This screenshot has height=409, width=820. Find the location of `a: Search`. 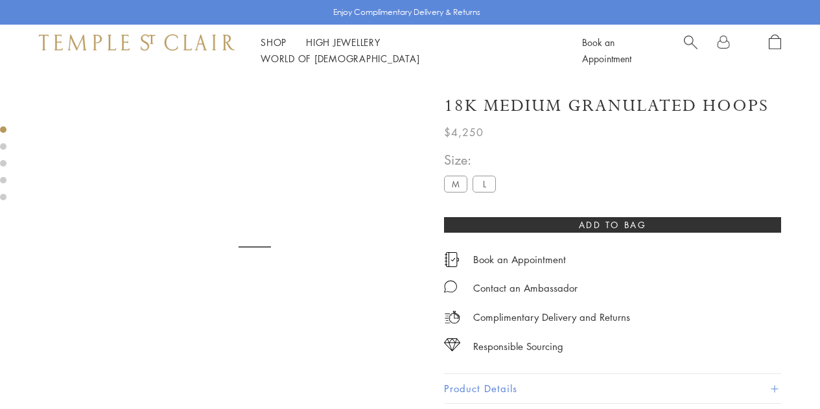

a: Search is located at coordinates (690, 51).